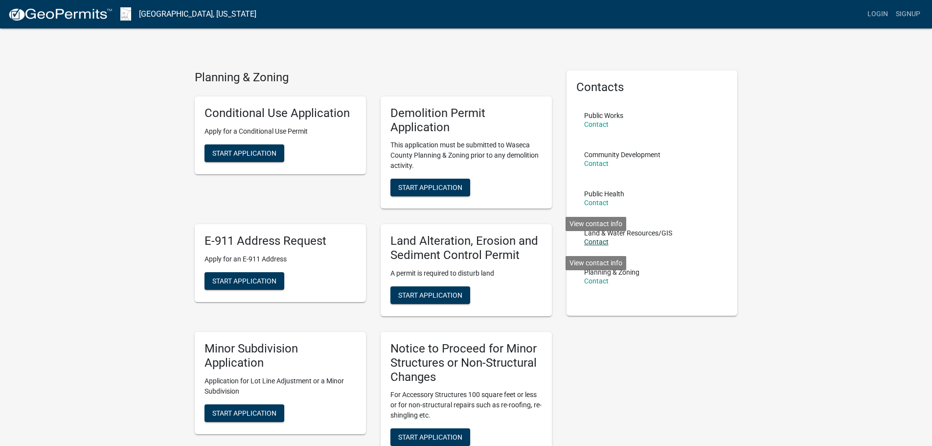  What do you see at coordinates (280, 241) in the screenshot?
I see `h5: E-911 Address Request` at bounding box center [280, 241].